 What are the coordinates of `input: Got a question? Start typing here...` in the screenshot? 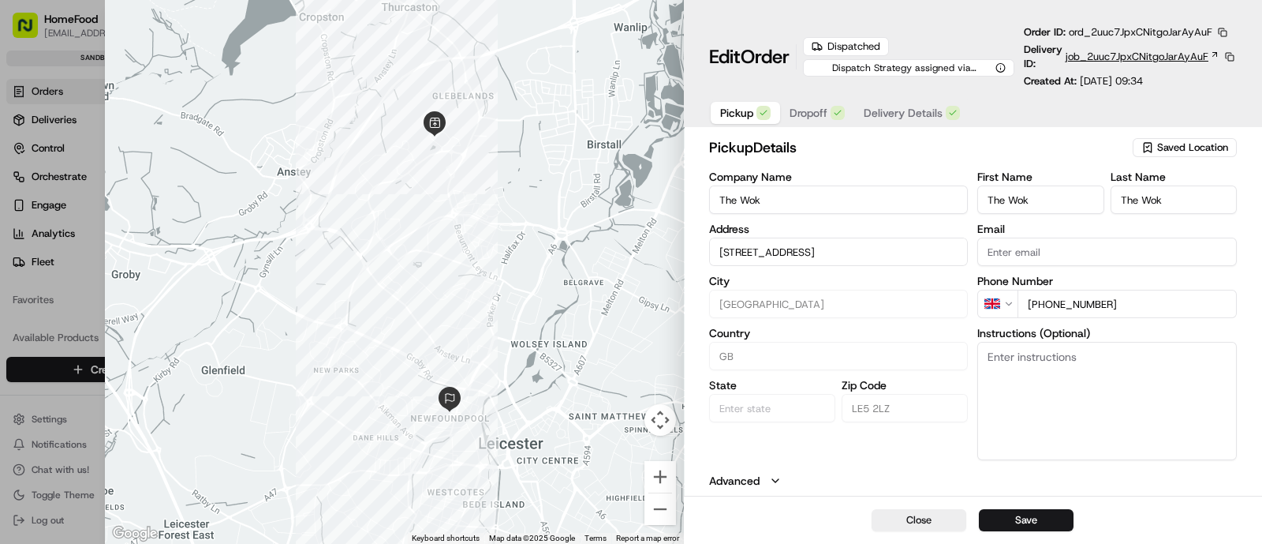 It's located at (163, 109).